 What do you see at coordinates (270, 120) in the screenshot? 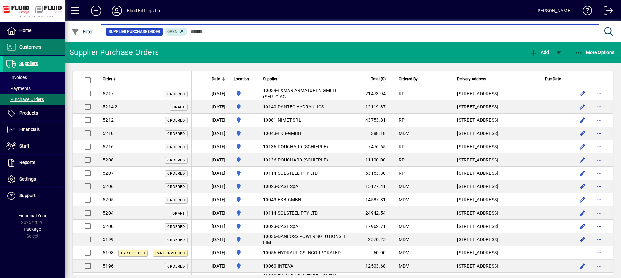
I see `span: 10081` at bounding box center [270, 120].